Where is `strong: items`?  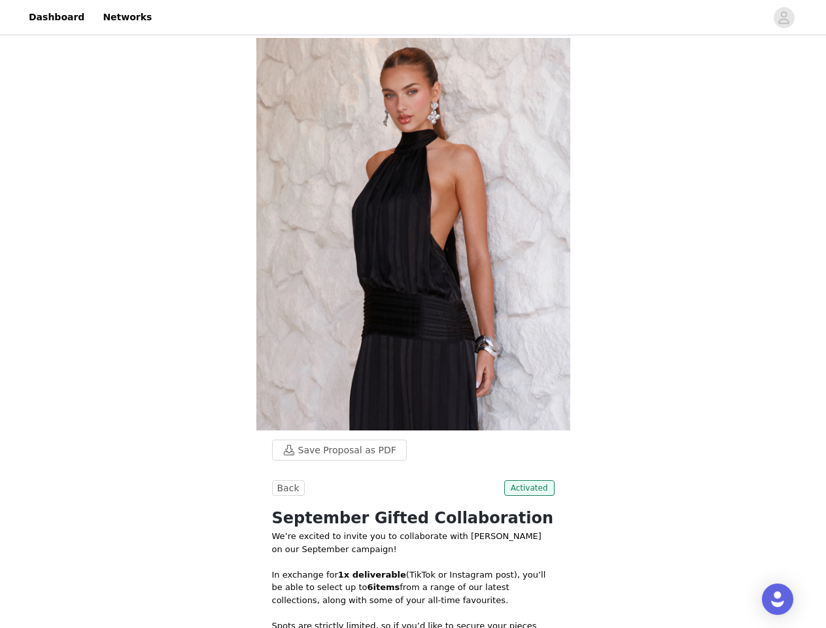
strong: items is located at coordinates (387, 587).